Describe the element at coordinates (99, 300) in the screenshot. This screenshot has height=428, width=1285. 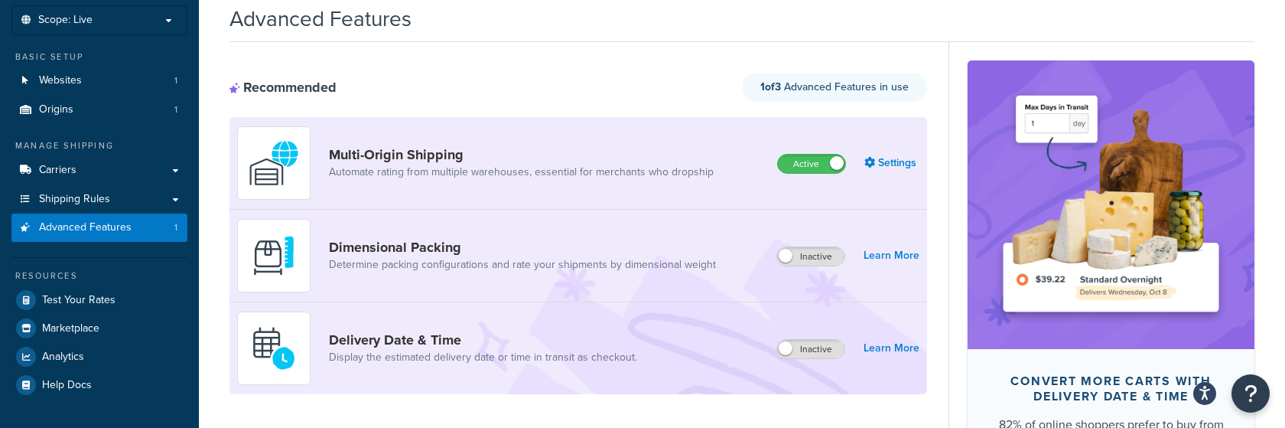
I see `a: Test Your Rates` at that location.